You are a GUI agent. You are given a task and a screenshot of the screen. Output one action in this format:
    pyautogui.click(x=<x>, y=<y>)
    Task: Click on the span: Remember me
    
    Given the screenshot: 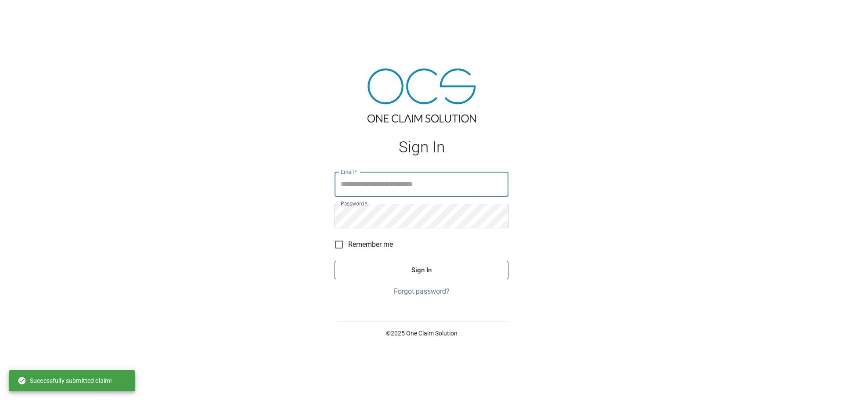 What is the action you would take?
    pyautogui.click(x=371, y=245)
    